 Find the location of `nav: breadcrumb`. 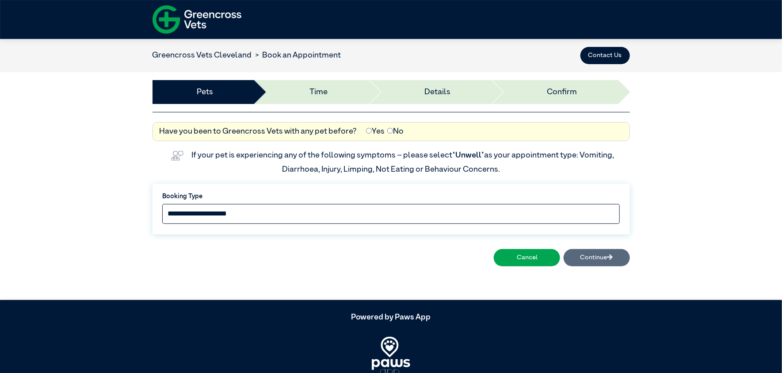

nav: breadcrumb is located at coordinates (247, 55).